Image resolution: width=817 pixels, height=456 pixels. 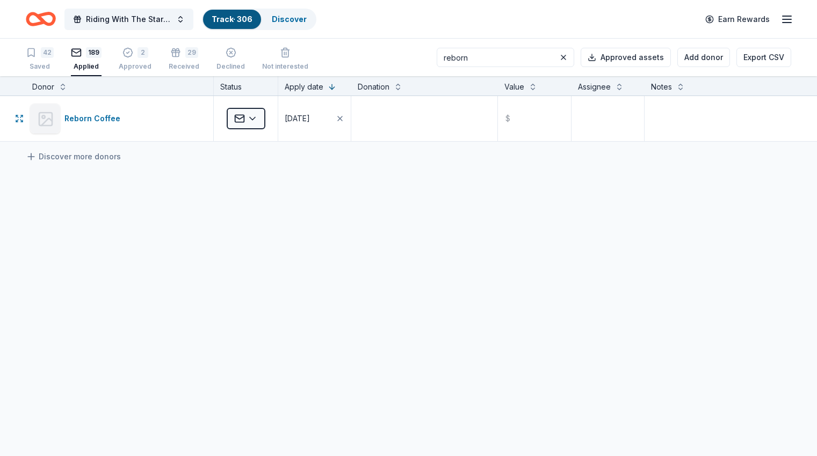 What do you see at coordinates (373, 87) in the screenshot?
I see `div: Donation` at bounding box center [373, 87].